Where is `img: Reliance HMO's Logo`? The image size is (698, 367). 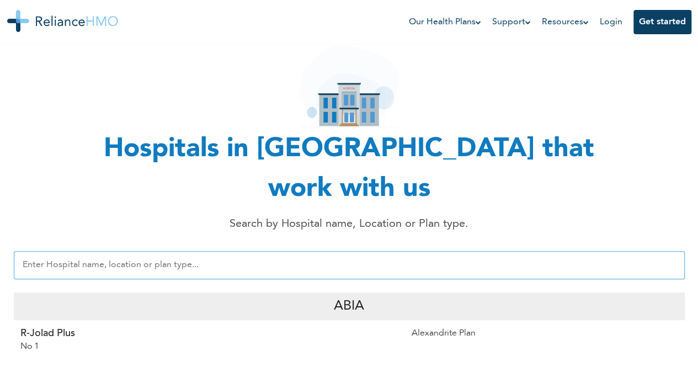
img: Reliance HMO's Logo is located at coordinates (62, 21).